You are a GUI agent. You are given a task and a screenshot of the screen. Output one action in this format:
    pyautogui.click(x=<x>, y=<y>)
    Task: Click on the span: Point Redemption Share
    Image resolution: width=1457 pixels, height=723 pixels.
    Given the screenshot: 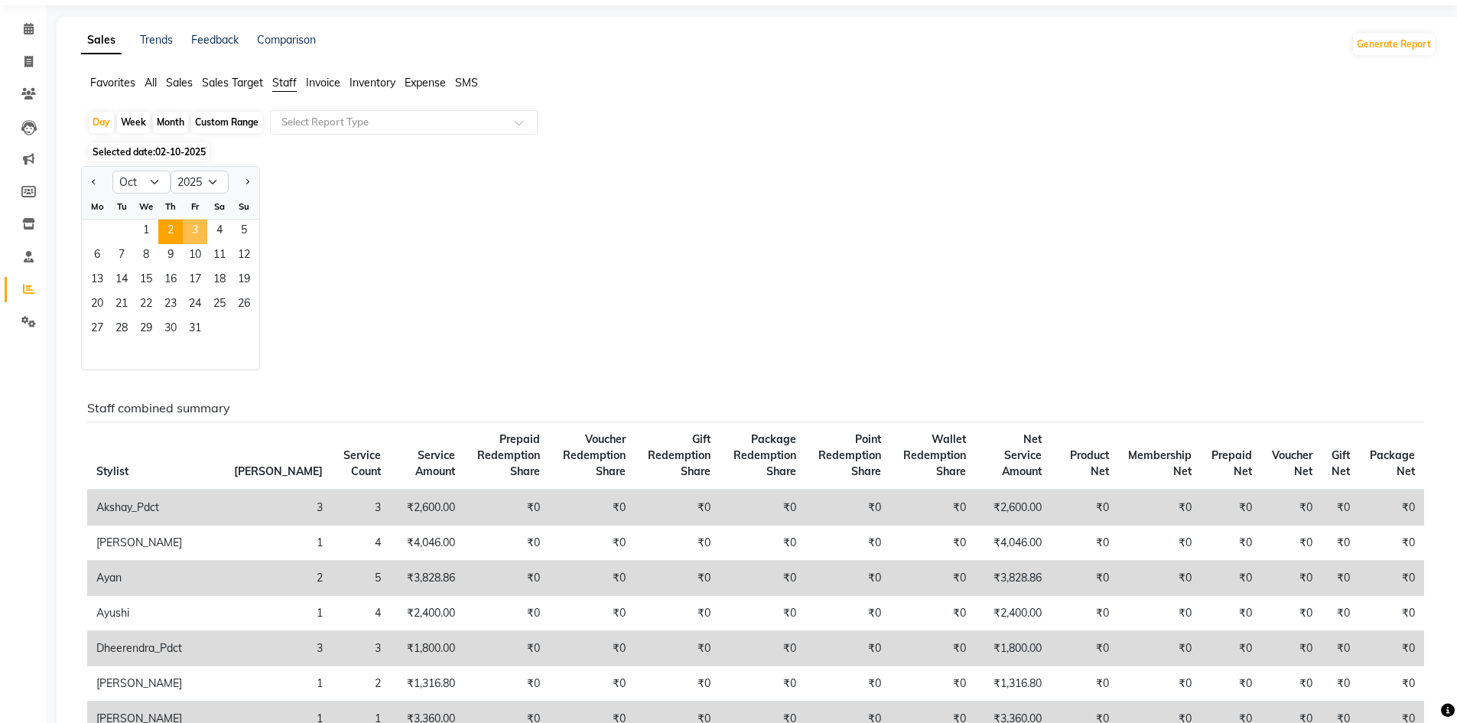 What is the action you would take?
    pyautogui.click(x=849, y=455)
    